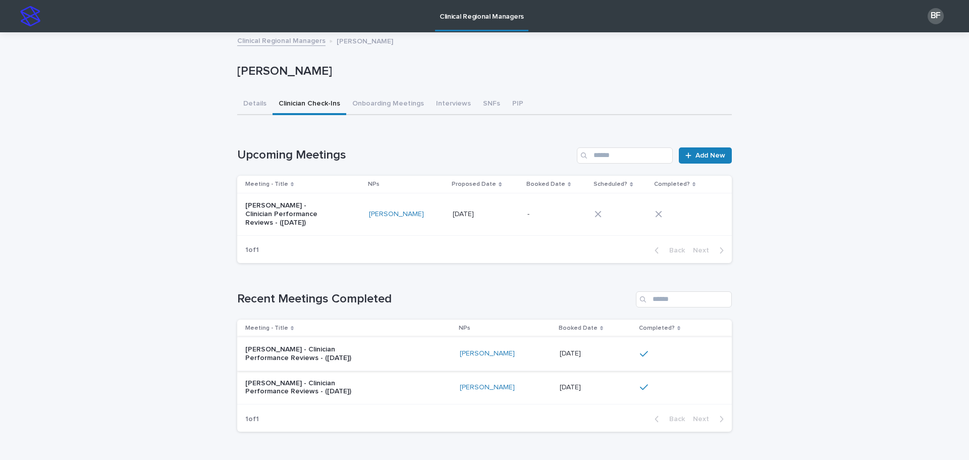  Describe the element at coordinates (710, 156) in the screenshot. I see `span: Add New` at that location.